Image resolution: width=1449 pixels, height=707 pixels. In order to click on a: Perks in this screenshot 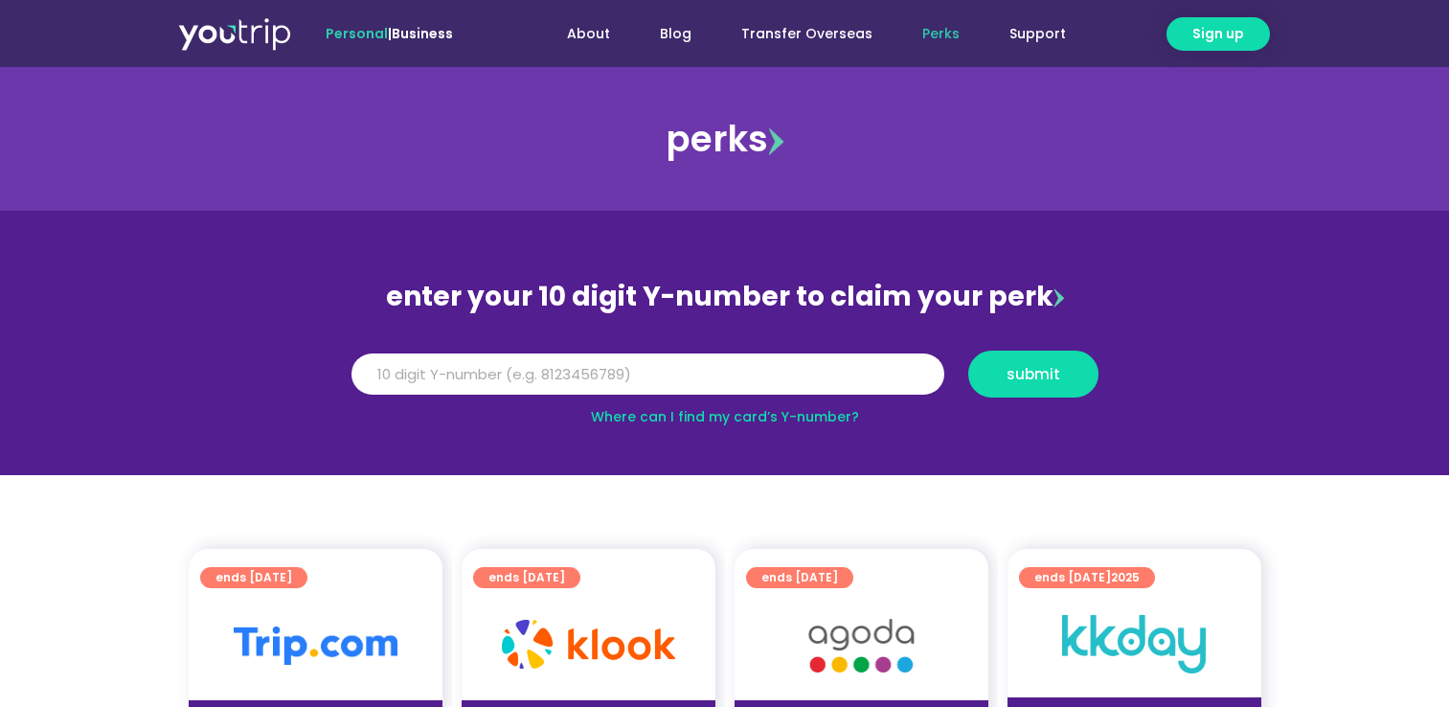, I will do `click(940, 34)`.